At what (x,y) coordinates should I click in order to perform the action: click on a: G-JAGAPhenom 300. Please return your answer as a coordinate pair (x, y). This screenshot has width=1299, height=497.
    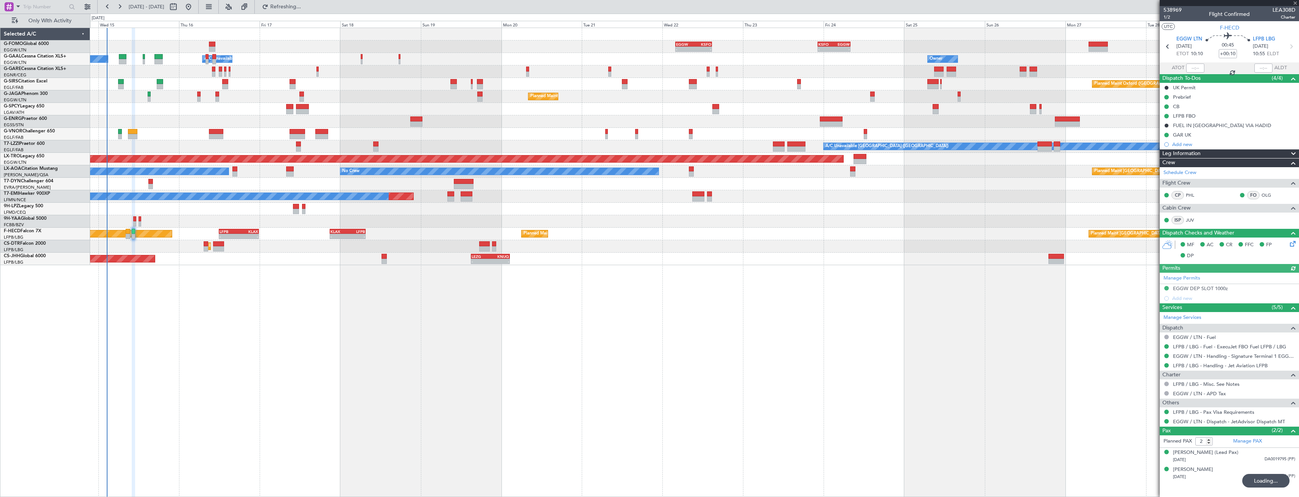
    Looking at the image, I should click on (26, 94).